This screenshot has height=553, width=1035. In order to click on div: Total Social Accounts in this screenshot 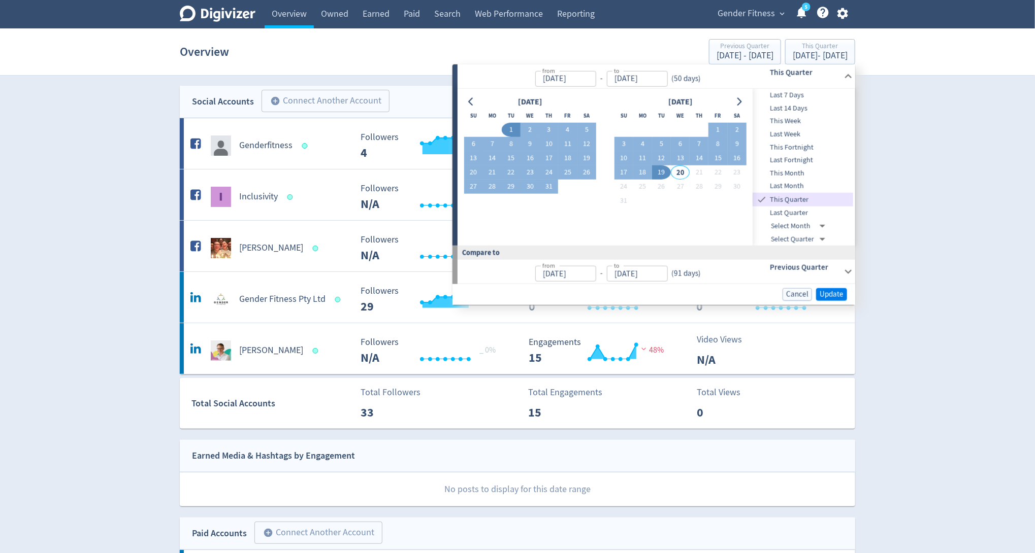, I will do `click(272, 404)`.